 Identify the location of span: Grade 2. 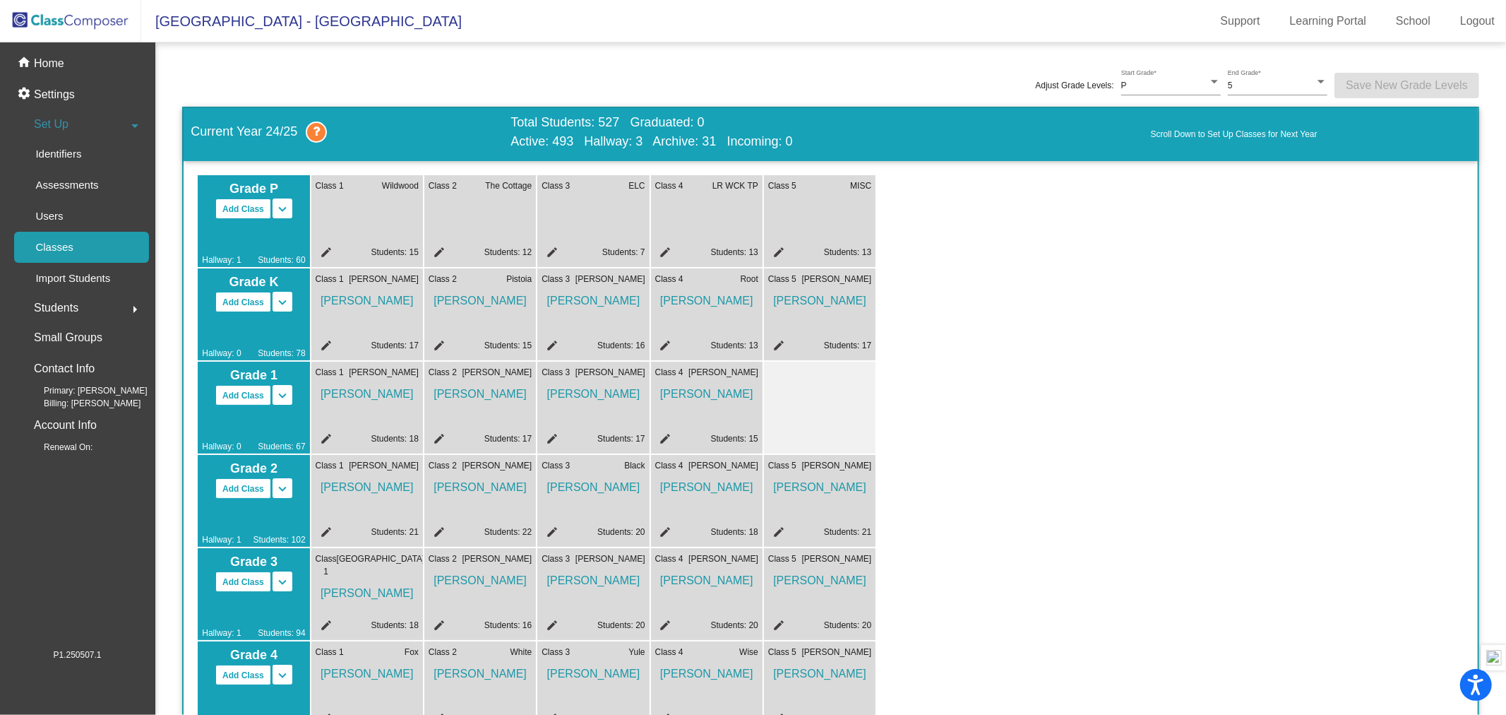
(254, 468).